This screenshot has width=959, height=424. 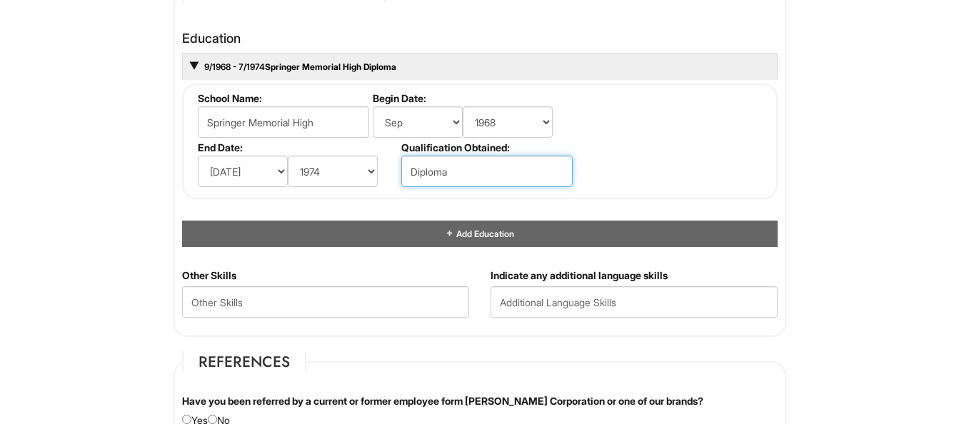 I want to click on label: Other Skills, so click(x=209, y=276).